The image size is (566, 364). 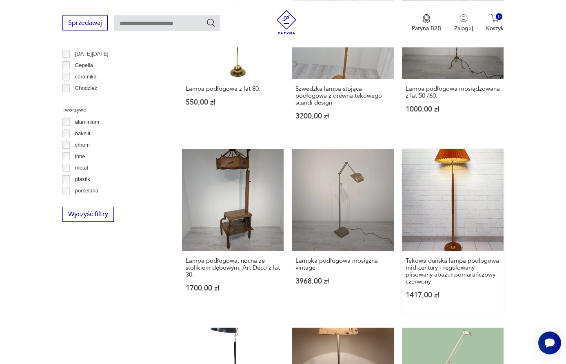 What do you see at coordinates (453, 92) in the screenshot?
I see `h3: Lampa podłogowa mosiądzowana z lat 50./60.` at bounding box center [453, 92].